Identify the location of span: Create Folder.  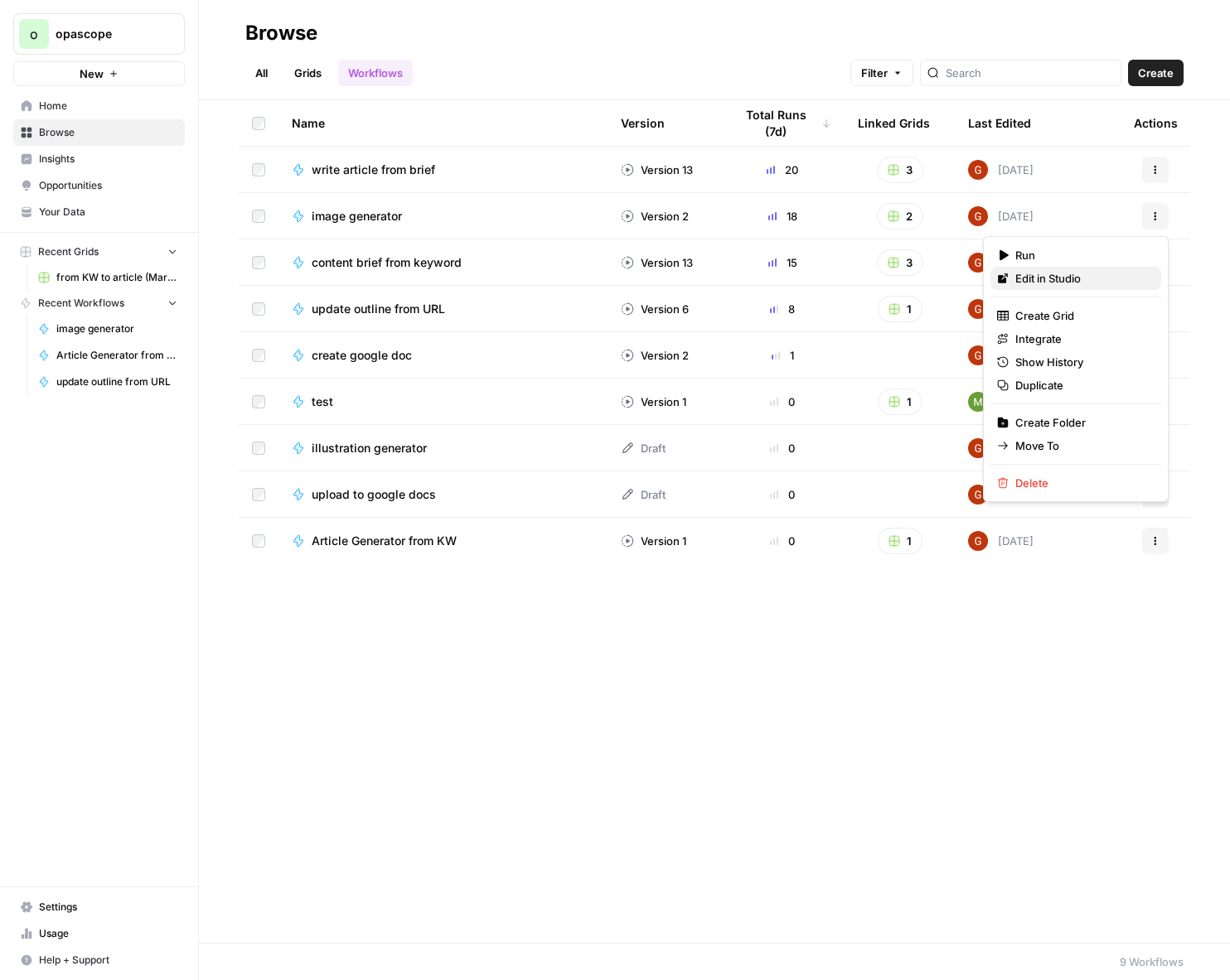
(1081, 422).